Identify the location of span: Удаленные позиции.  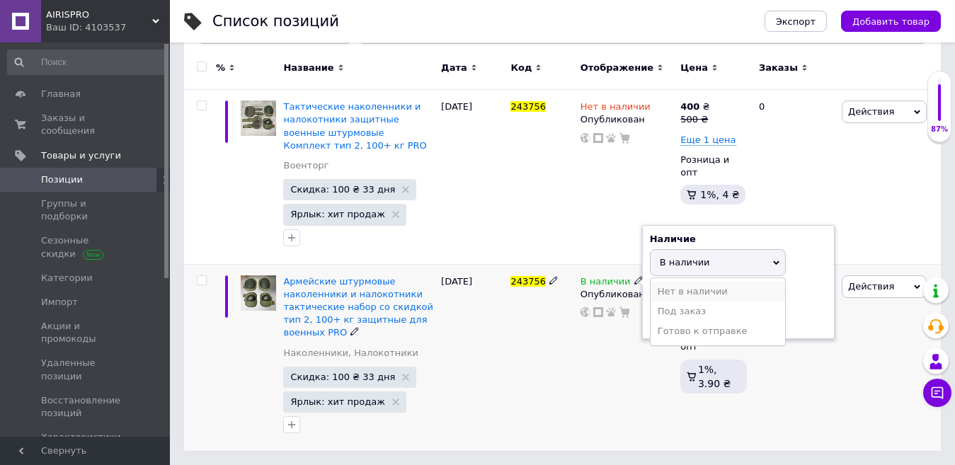
(86, 370).